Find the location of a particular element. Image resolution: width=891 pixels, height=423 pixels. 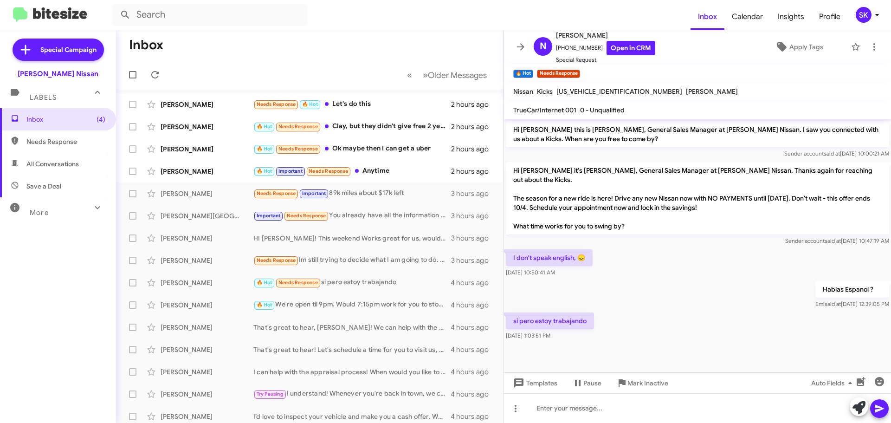

div: Clay, but they didn't give free 2 year service, so there is no much difference is located at coordinates (352, 126).